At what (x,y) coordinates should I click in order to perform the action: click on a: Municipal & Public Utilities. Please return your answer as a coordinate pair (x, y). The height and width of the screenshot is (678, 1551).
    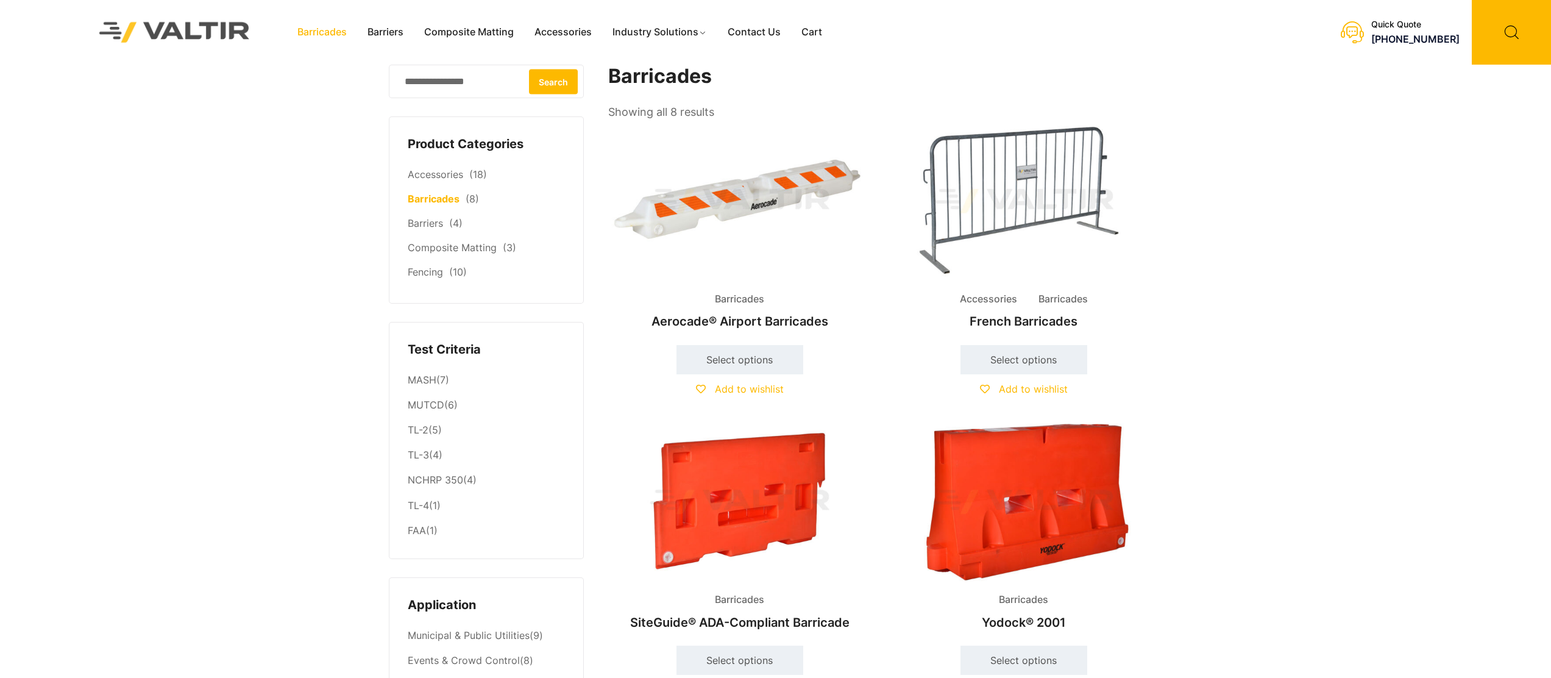
    Looking at the image, I should click on (469, 635).